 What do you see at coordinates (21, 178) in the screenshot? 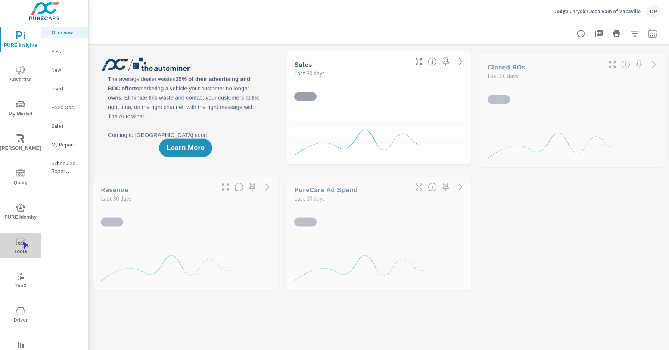
I see `span: Query` at bounding box center [21, 178].